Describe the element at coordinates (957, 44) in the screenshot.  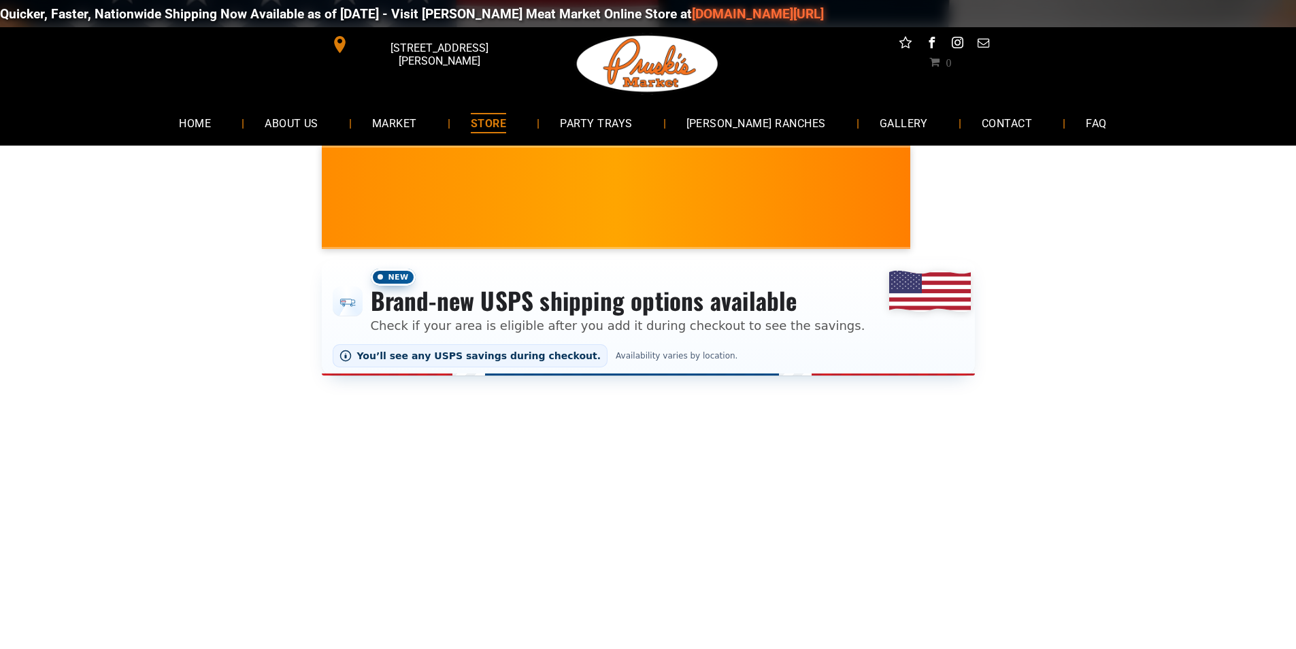
I see `a: instagram` at that location.